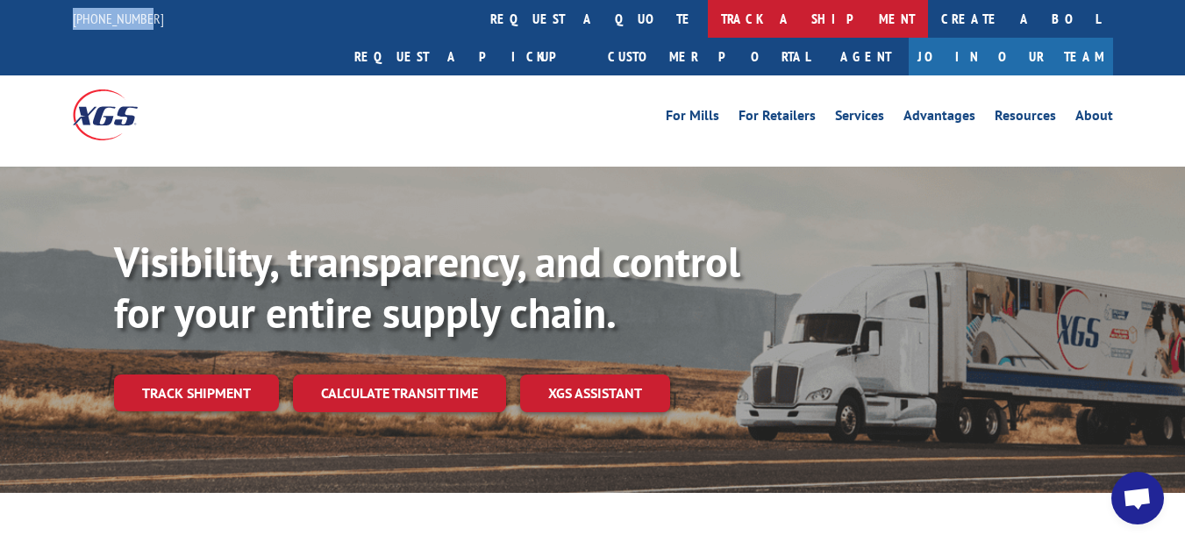  Describe the element at coordinates (939, 118) in the screenshot. I see `a: Advantages` at that location.